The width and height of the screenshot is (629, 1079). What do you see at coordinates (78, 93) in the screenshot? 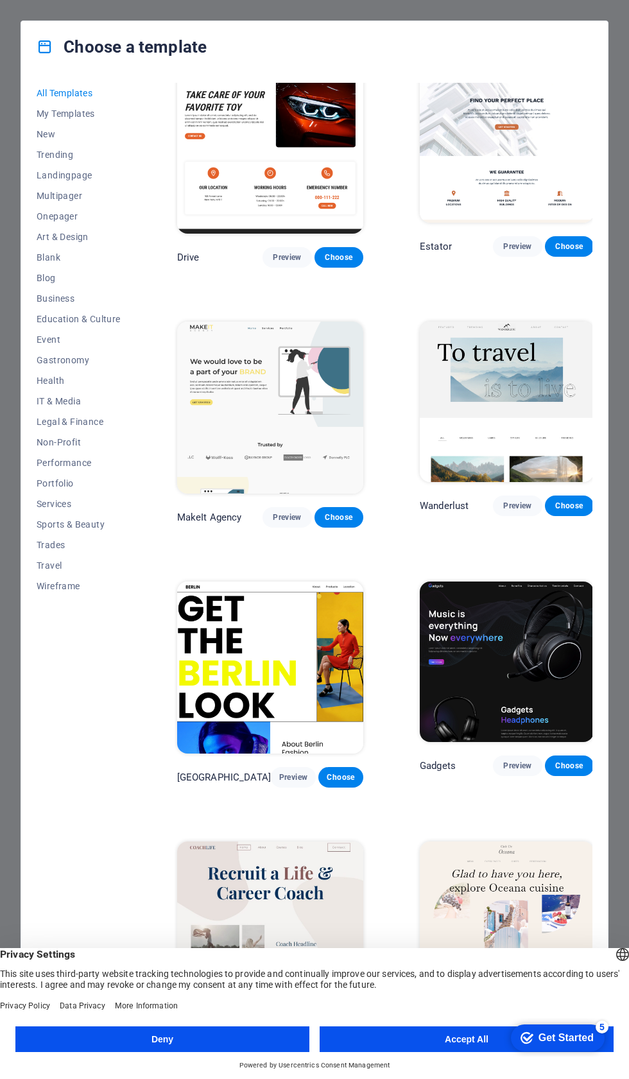
I see `span: All Templates` at bounding box center [78, 93].